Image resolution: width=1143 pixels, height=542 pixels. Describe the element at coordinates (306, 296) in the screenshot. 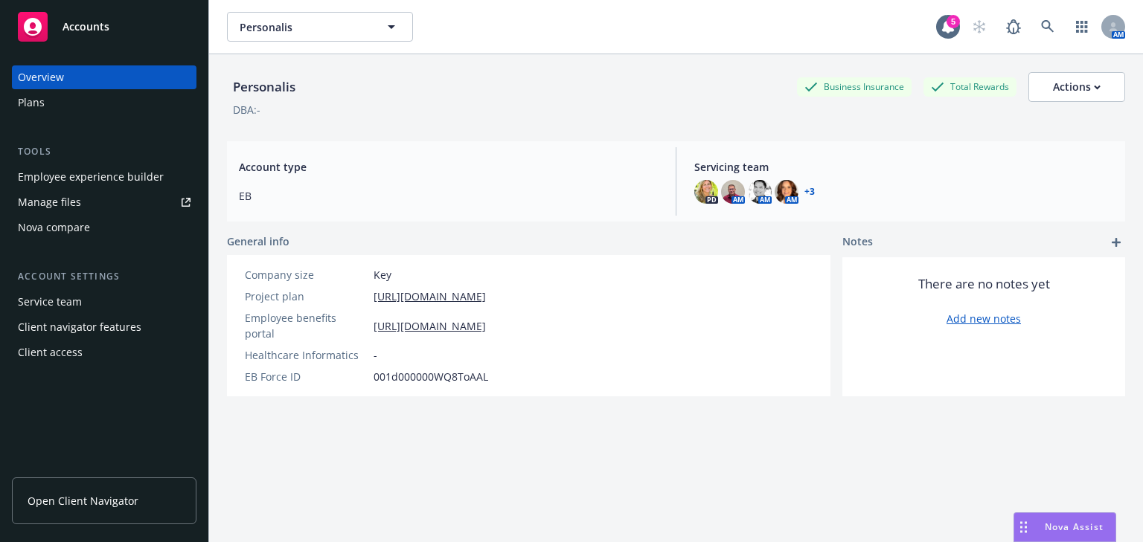

I see `div: Project plan` at that location.